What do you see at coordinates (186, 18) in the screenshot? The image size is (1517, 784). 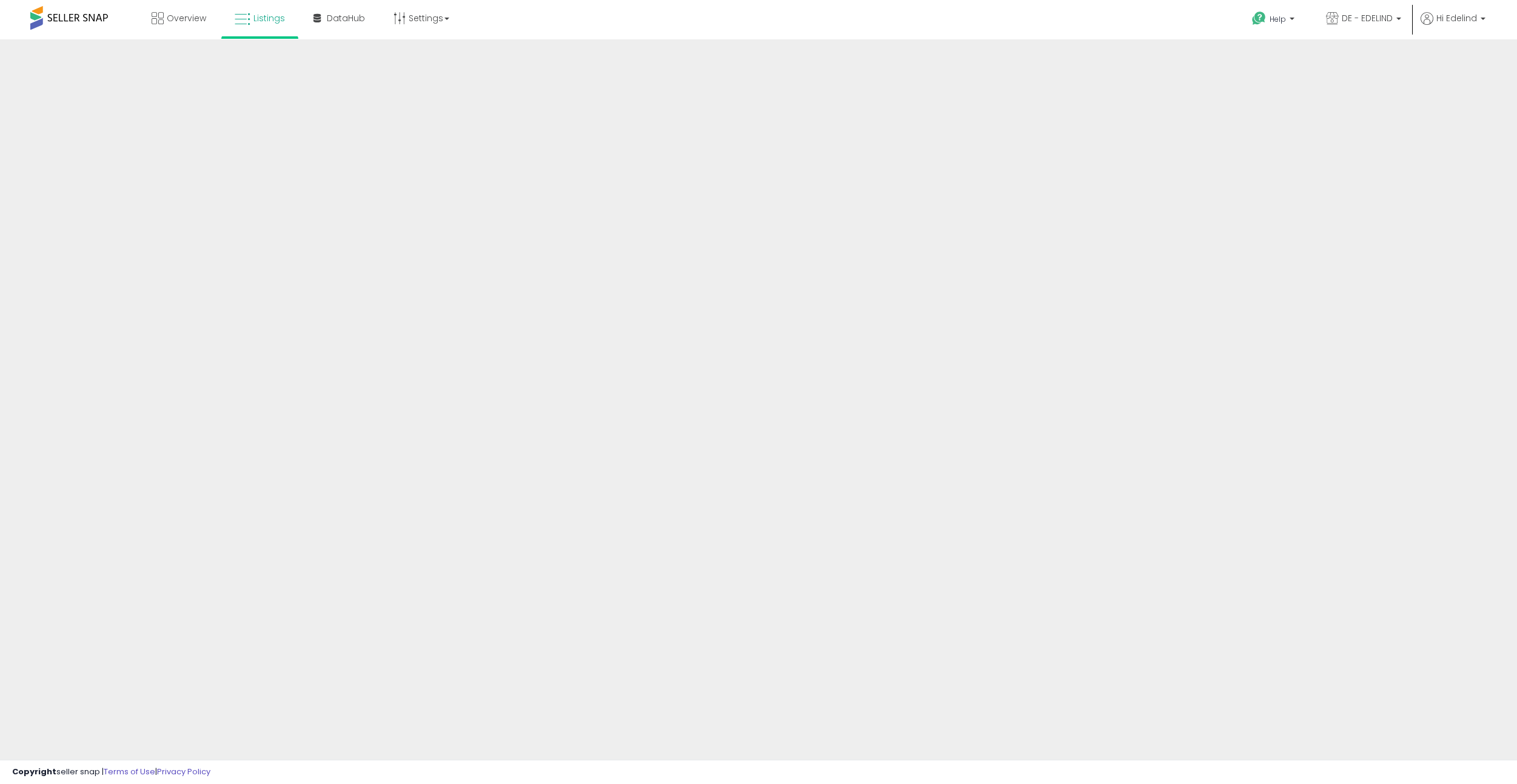 I see `span: Overview` at bounding box center [186, 18].